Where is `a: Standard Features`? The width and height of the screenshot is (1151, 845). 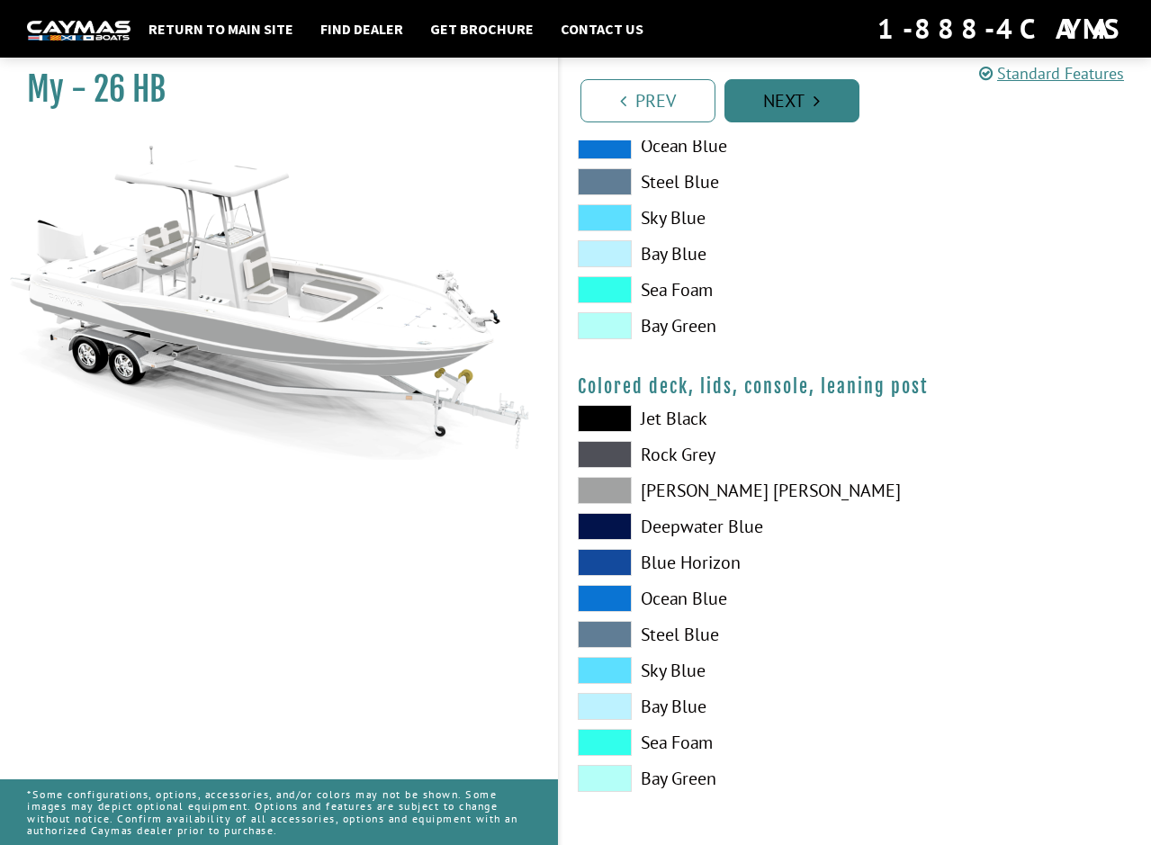
a: Standard Features is located at coordinates (1051, 73).